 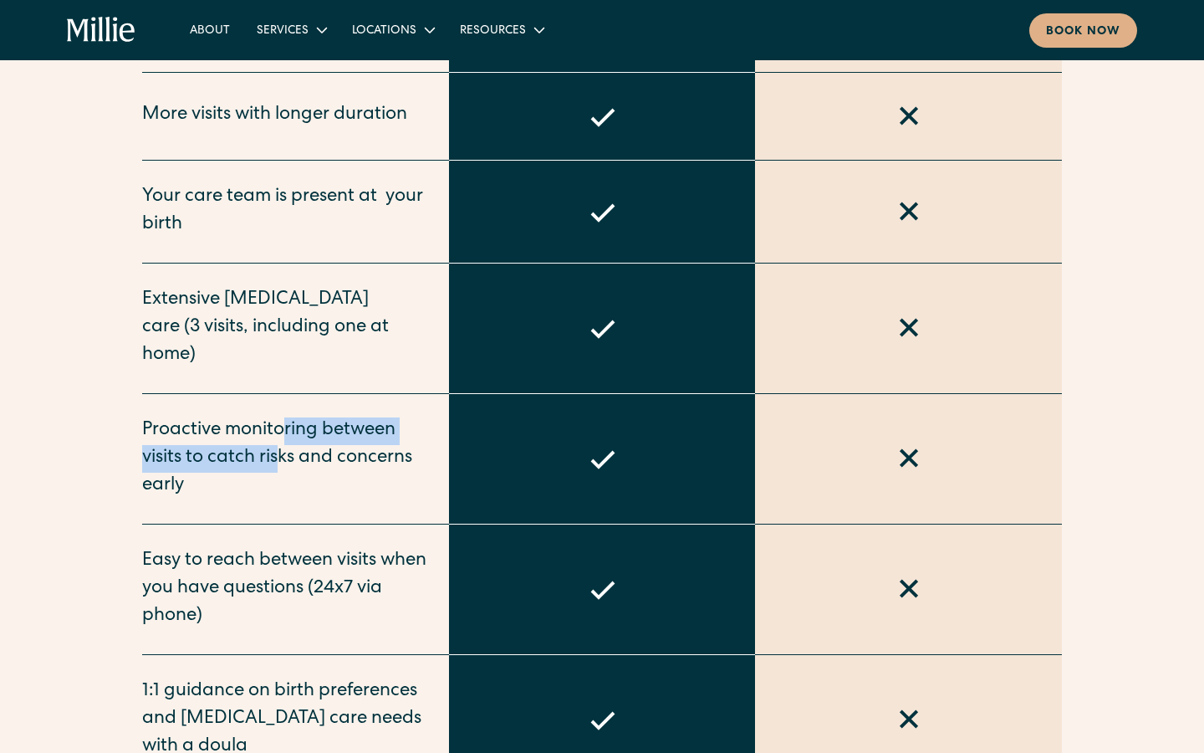 What do you see at coordinates (285, 458) in the screenshot?
I see `div: Proactive monitoring between visits to catch risks and concerns early` at bounding box center [285, 458].